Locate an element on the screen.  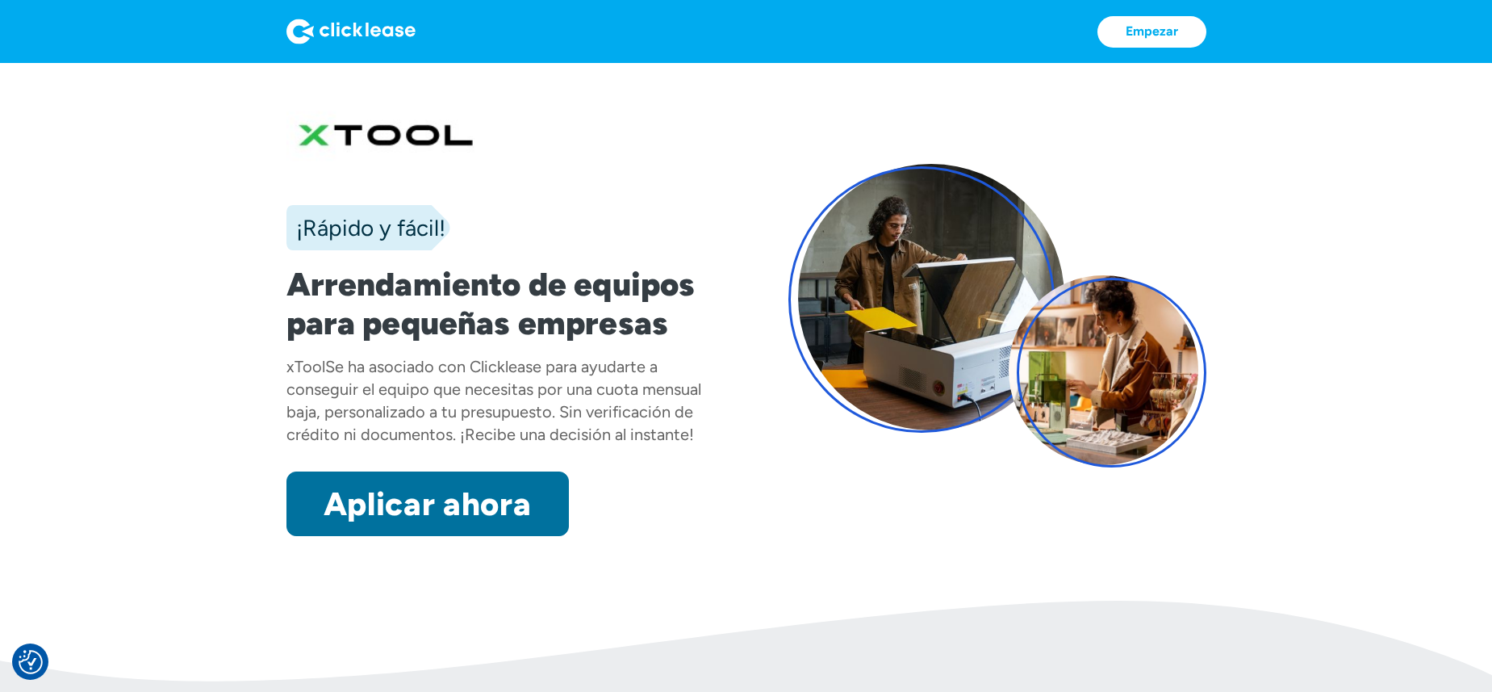
font: Aplicar ahora is located at coordinates (427, 504).